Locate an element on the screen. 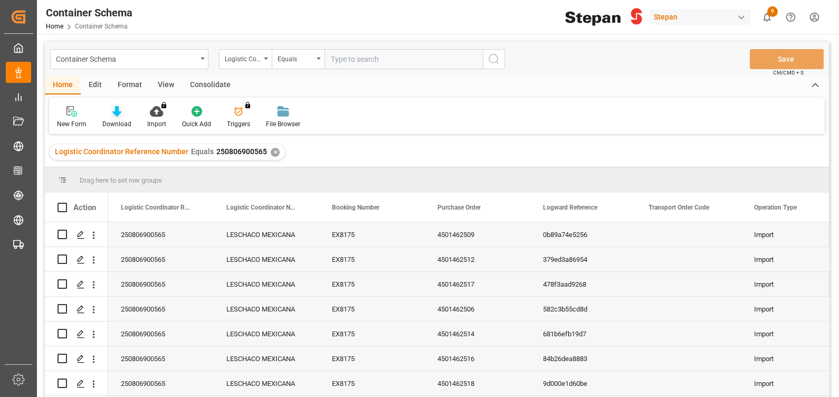  div: 4501462518 is located at coordinates (478, 383).